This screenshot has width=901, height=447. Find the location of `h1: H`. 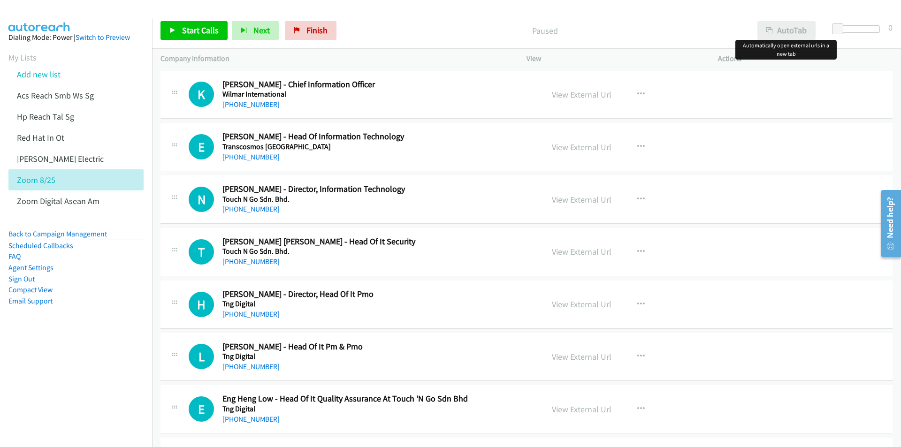

h1: H is located at coordinates (201, 305).